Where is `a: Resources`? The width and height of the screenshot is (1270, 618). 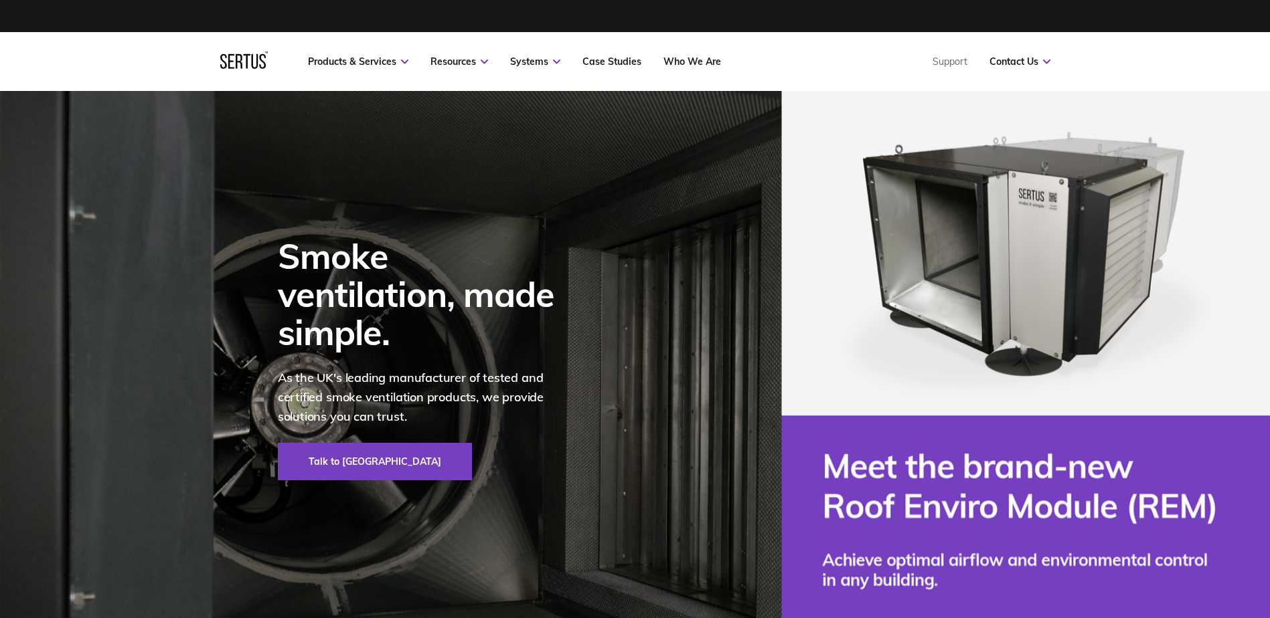 a: Resources is located at coordinates (459, 62).